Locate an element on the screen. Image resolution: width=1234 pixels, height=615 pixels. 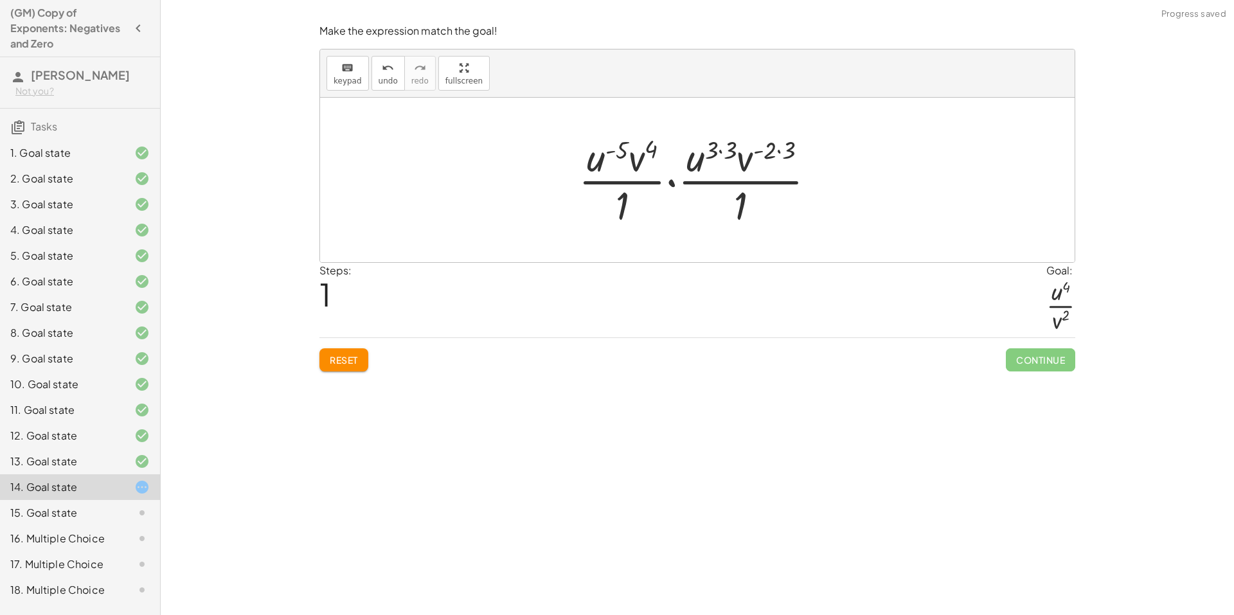
div: 9. Goal state is located at coordinates (62, 359).